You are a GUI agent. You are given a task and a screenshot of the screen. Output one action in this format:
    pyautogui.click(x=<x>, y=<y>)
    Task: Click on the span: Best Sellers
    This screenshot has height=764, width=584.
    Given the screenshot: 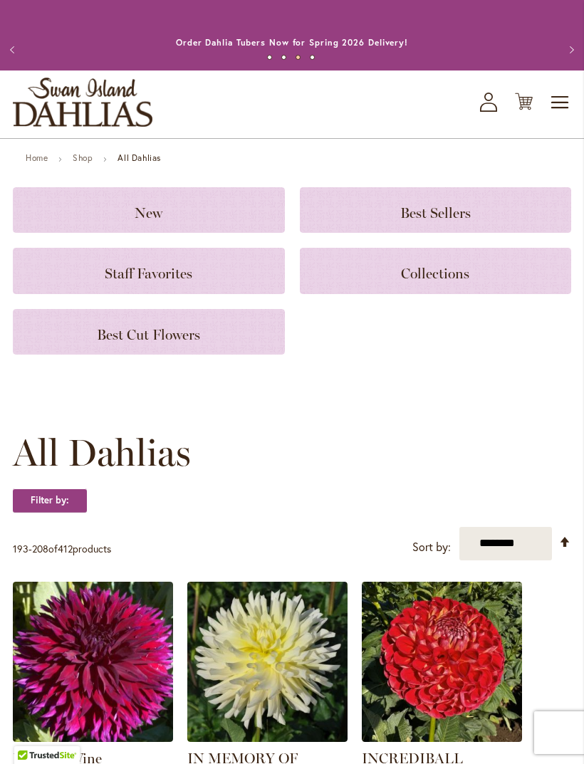 What is the action you would take?
    pyautogui.click(x=435, y=213)
    